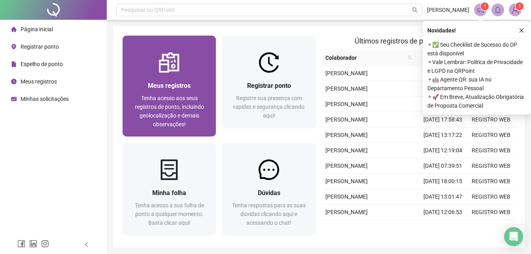  What do you see at coordinates (365, 58) in the screenshot?
I see `span: Colaborador` at bounding box center [365, 58].